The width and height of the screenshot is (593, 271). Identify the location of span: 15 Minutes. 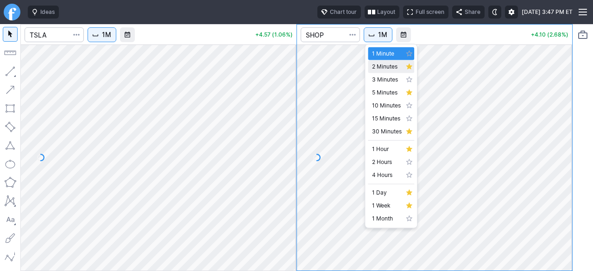
(387, 119).